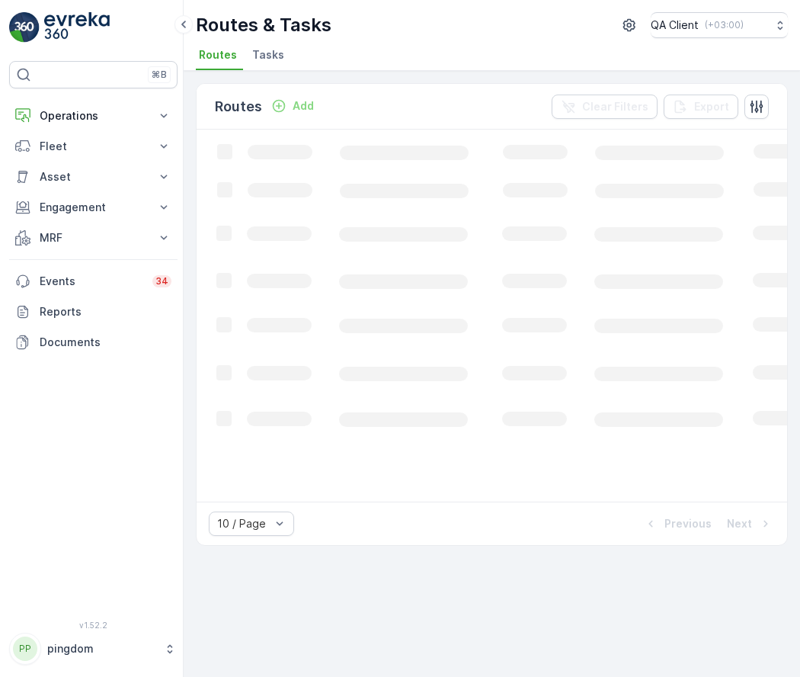 The image size is (800, 677). Describe the element at coordinates (93, 146) in the screenshot. I see `button: Fleet` at that location.